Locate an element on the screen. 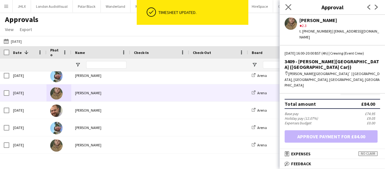 The height and width of the screenshot is (169, 385). span: Export is located at coordinates (26, 29).